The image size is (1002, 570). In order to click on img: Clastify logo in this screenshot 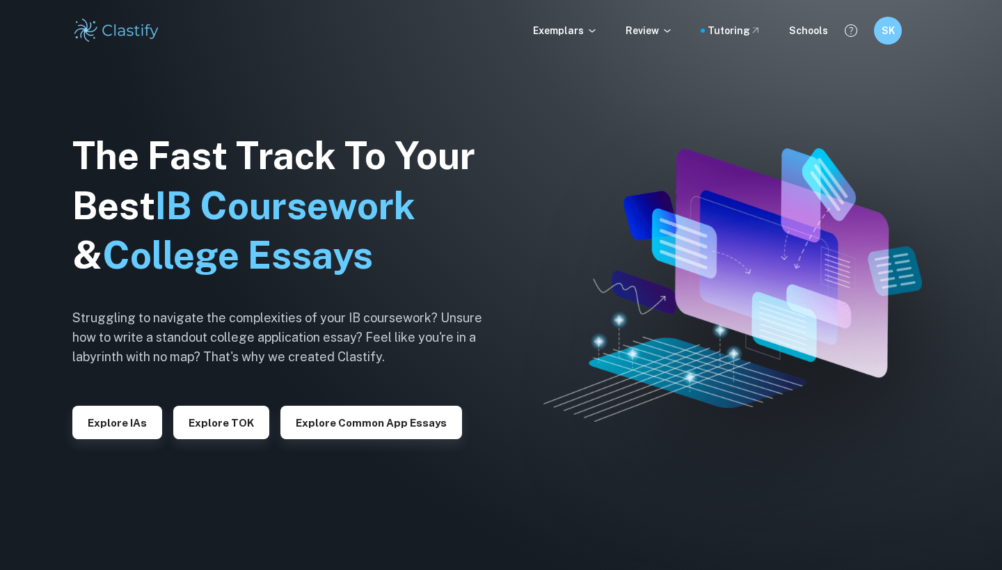, I will do `click(116, 31)`.